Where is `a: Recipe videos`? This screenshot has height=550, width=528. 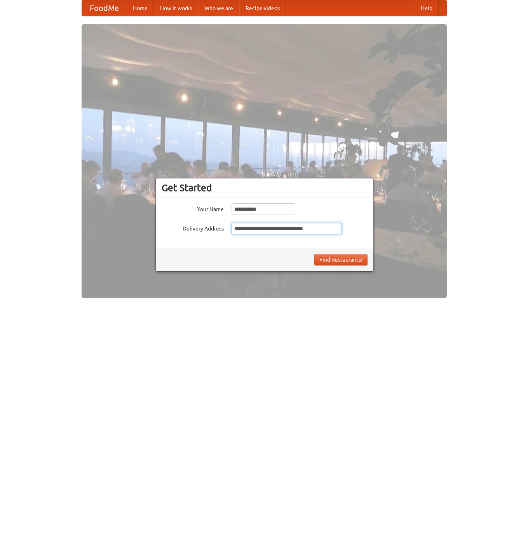
a: Recipe videos is located at coordinates (263, 8).